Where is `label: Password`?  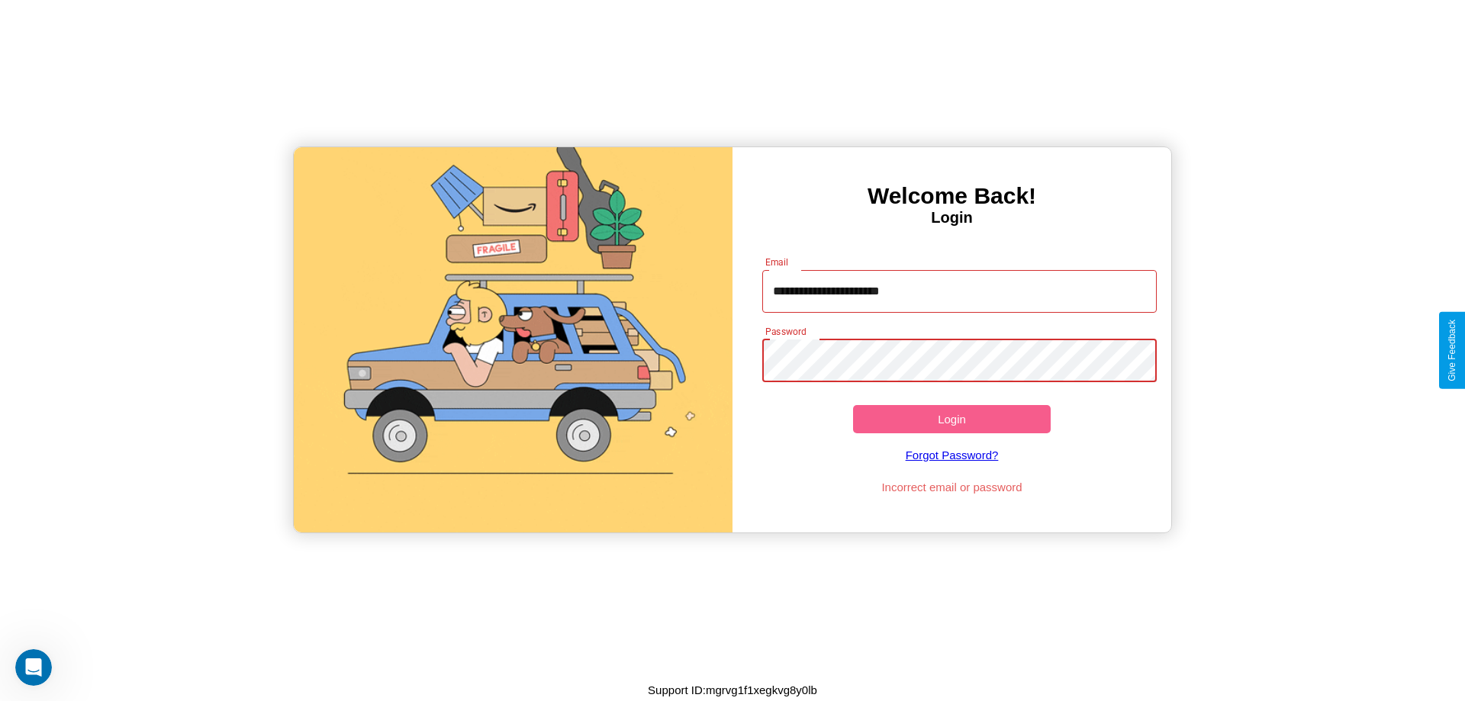 label: Password is located at coordinates (785, 331).